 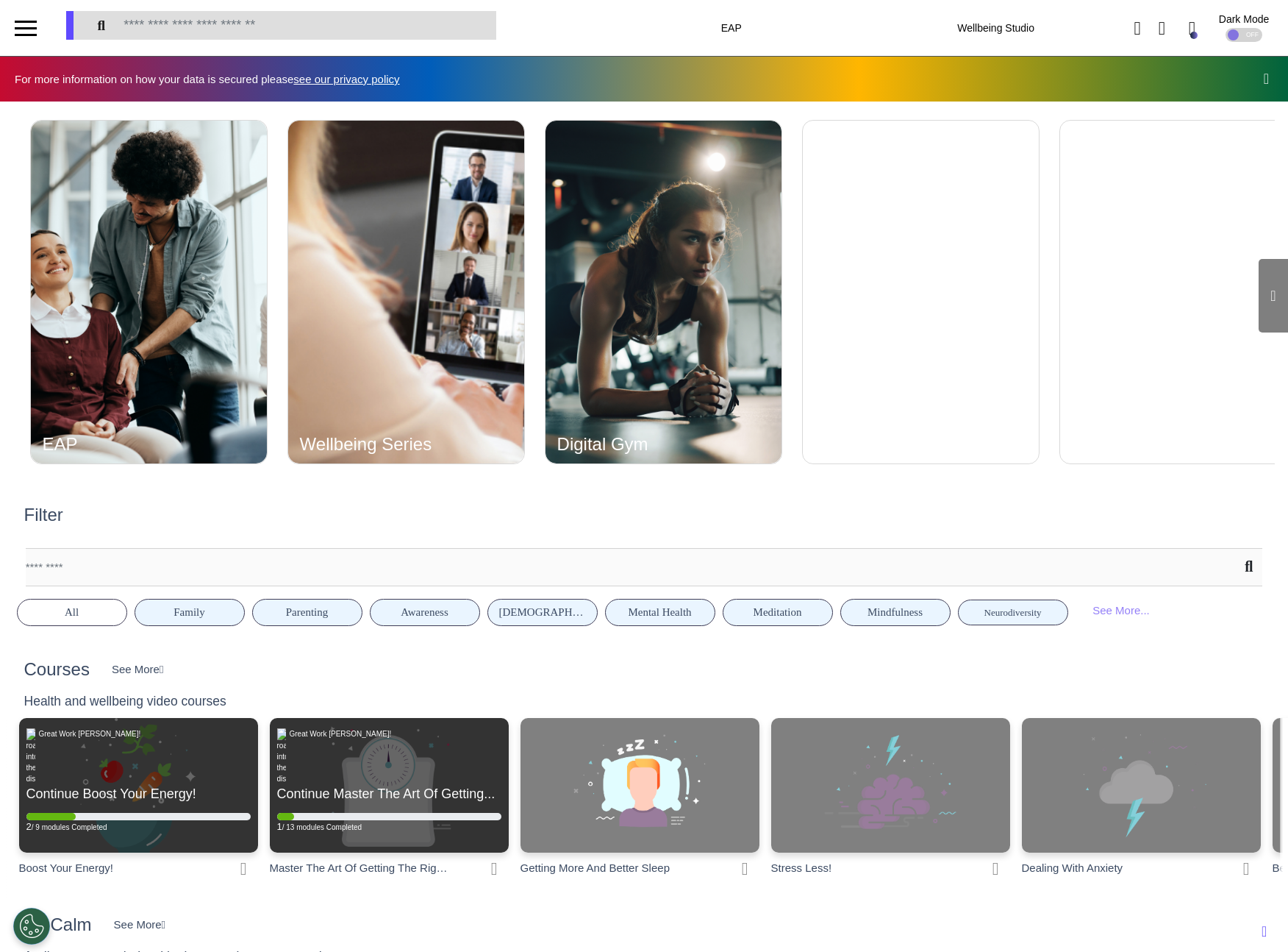 What do you see at coordinates (350, 827) in the screenshot?
I see `div: / 13 modules Completed` at bounding box center [350, 827].